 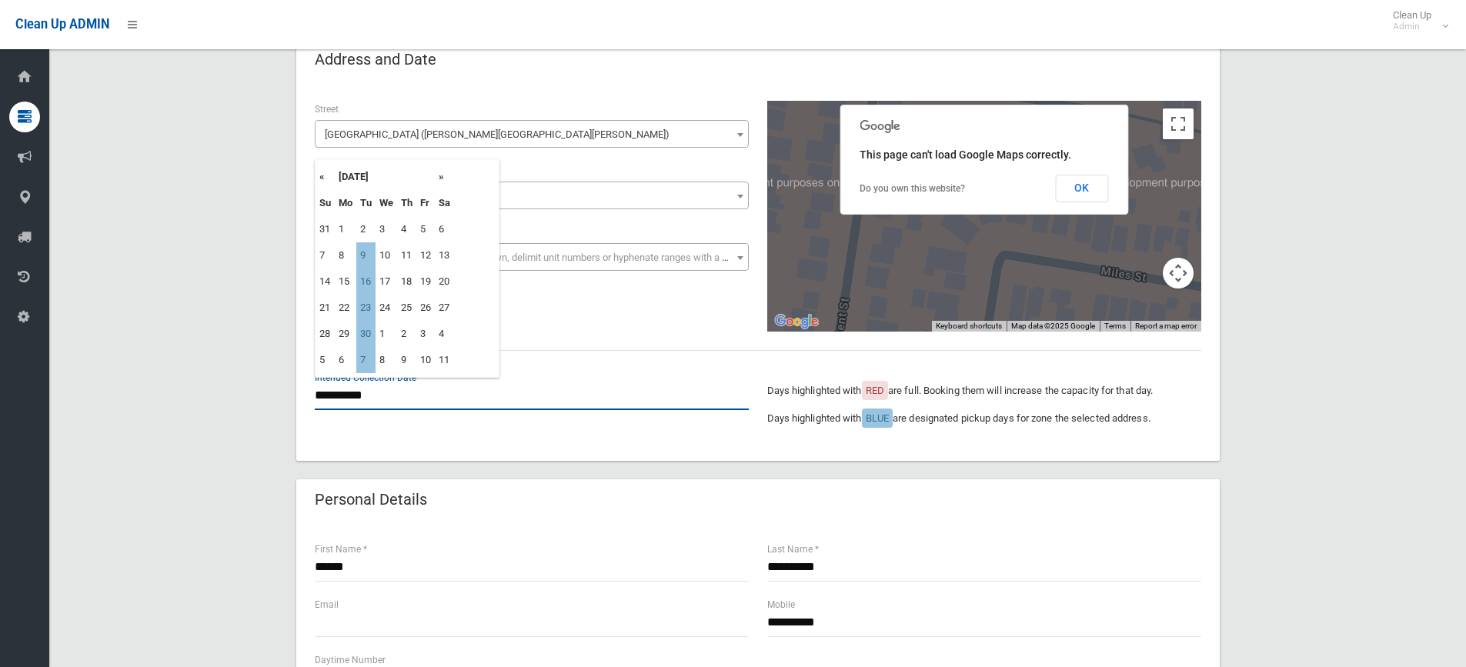 What do you see at coordinates (425, 203) in the screenshot?
I see `th: Fr` at bounding box center [425, 203].